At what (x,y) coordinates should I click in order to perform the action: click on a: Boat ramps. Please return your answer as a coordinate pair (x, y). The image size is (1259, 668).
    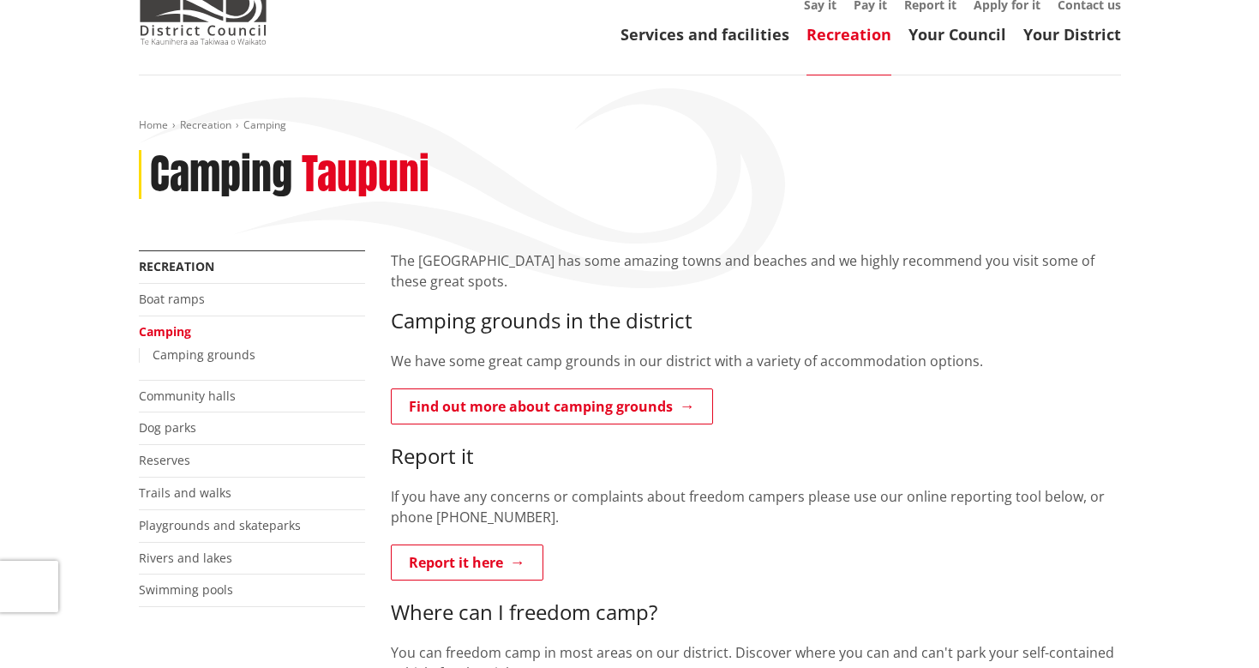
    Looking at the image, I should click on (171, 298).